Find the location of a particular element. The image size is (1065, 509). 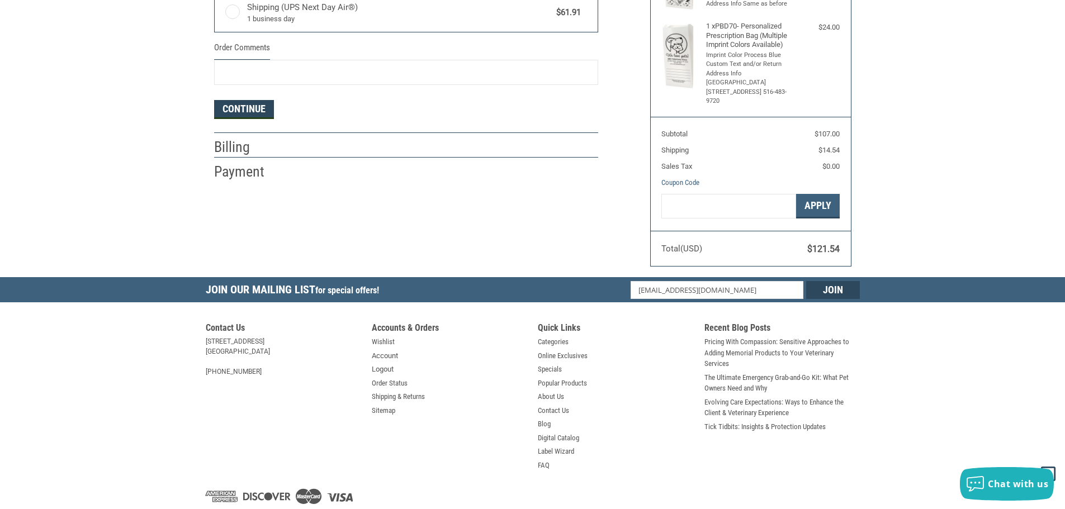

span: for special offers! is located at coordinates (347, 290).